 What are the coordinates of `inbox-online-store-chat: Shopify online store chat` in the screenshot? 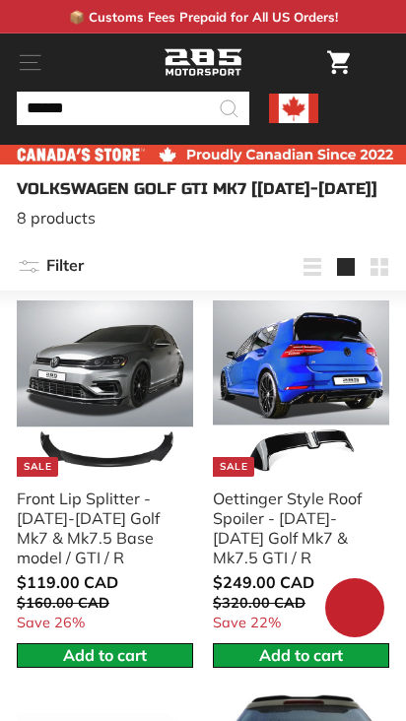 It's located at (355, 610).